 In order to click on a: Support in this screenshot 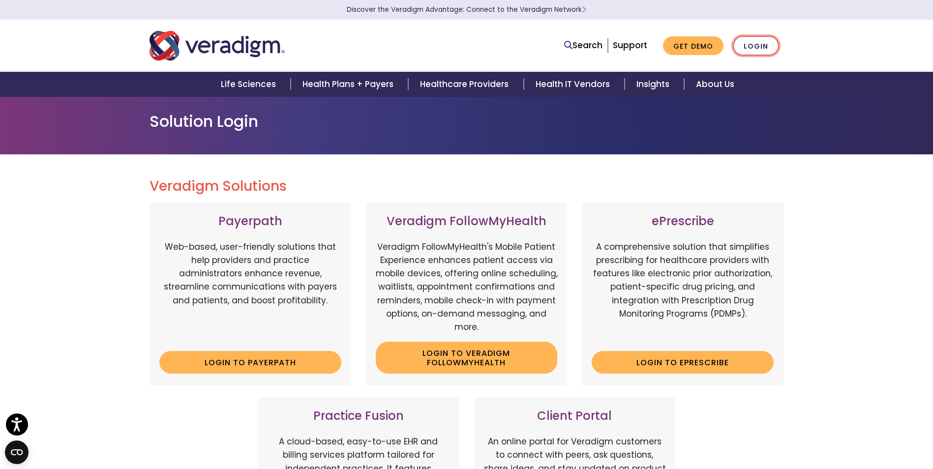, I will do `click(630, 45)`.